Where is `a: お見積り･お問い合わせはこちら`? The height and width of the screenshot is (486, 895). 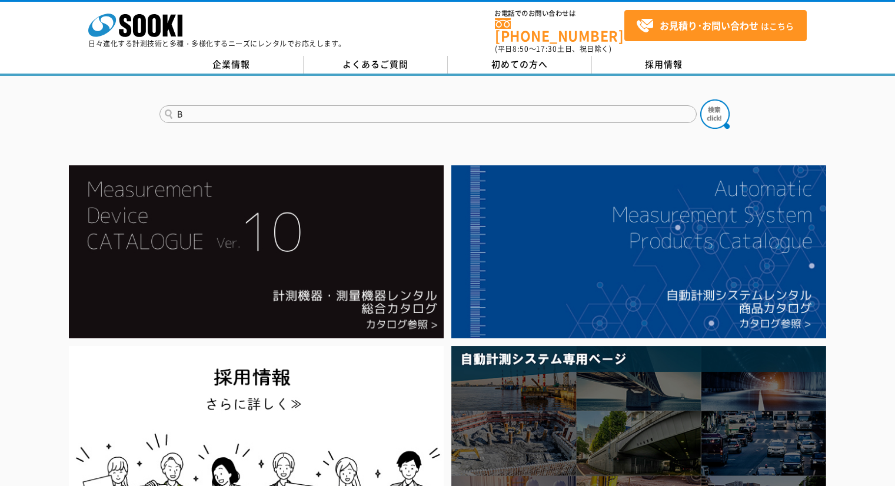 a: お見積り･お問い合わせはこちら is located at coordinates (716, 25).